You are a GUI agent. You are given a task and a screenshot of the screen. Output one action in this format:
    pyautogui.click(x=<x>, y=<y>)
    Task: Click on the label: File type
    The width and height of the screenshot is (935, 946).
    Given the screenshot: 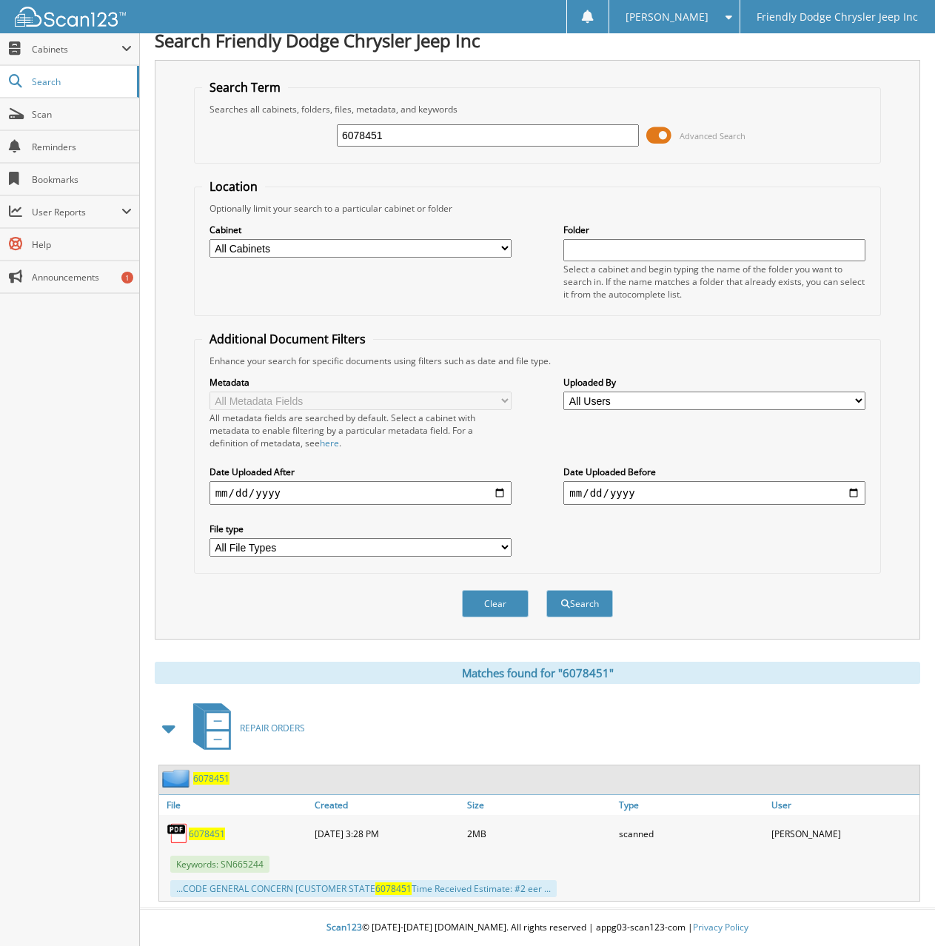 What is the action you would take?
    pyautogui.click(x=361, y=529)
    